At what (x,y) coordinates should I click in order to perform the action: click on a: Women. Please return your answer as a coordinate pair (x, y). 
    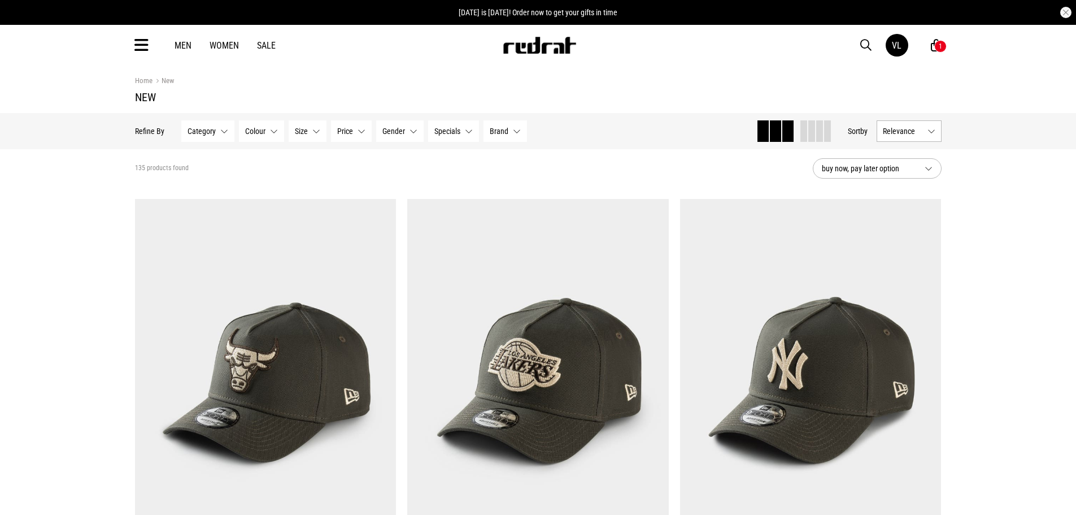
    Looking at the image, I should click on (224, 45).